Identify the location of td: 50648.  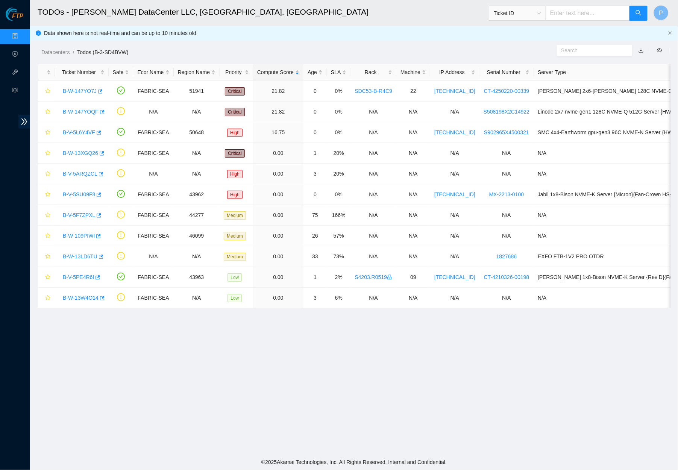
(197, 132).